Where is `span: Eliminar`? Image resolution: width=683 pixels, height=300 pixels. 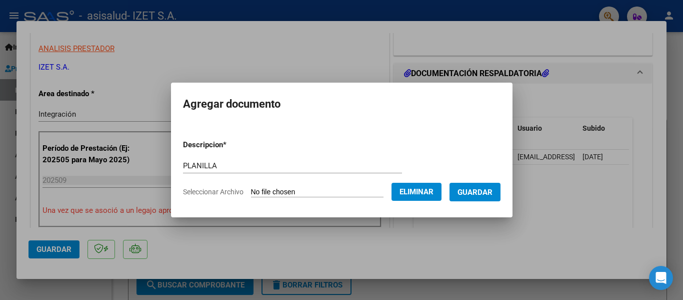 span: Eliminar is located at coordinates (417, 192).